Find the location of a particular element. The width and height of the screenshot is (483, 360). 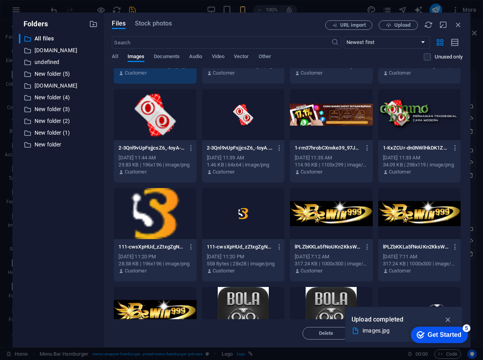

span: Files is located at coordinates (118, 24).